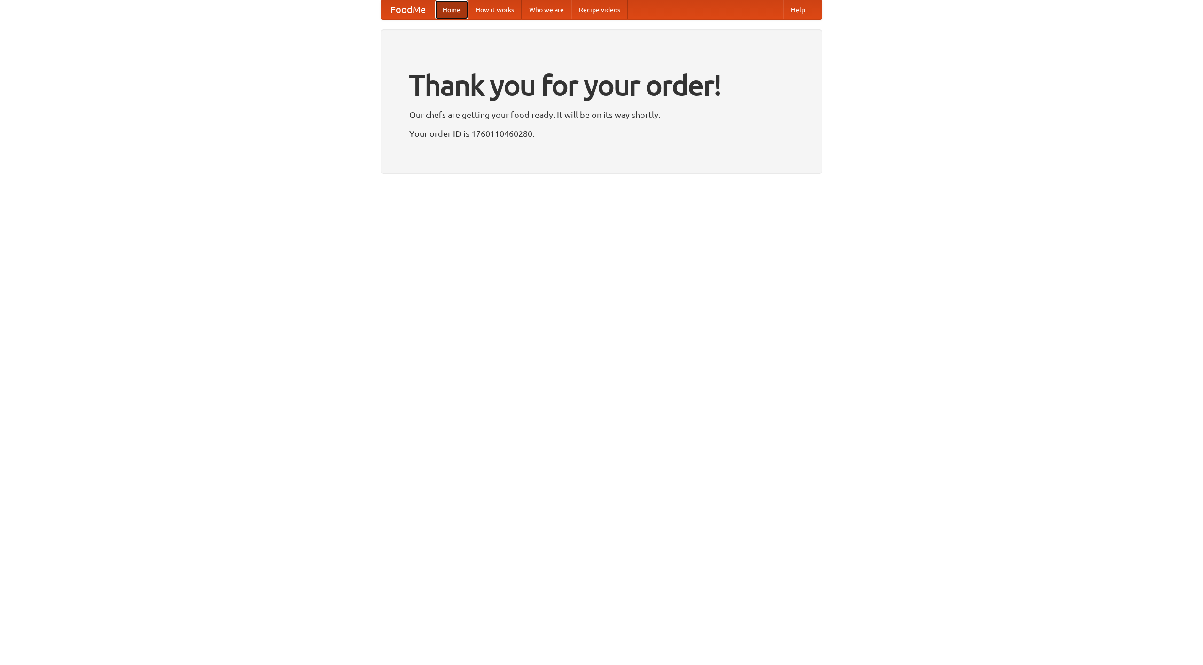 This screenshot has height=665, width=1203. What do you see at coordinates (547, 10) in the screenshot?
I see `a: Who we are` at bounding box center [547, 10].